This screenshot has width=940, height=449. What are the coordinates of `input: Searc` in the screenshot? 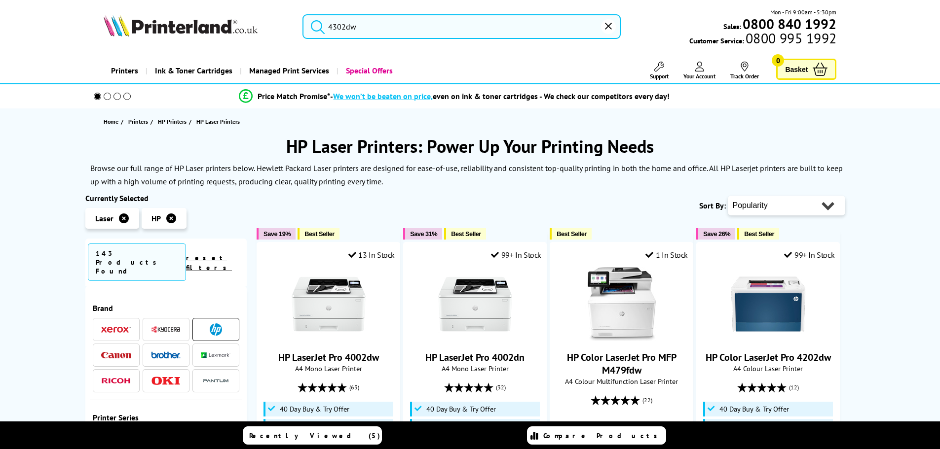 It's located at (461, 27).